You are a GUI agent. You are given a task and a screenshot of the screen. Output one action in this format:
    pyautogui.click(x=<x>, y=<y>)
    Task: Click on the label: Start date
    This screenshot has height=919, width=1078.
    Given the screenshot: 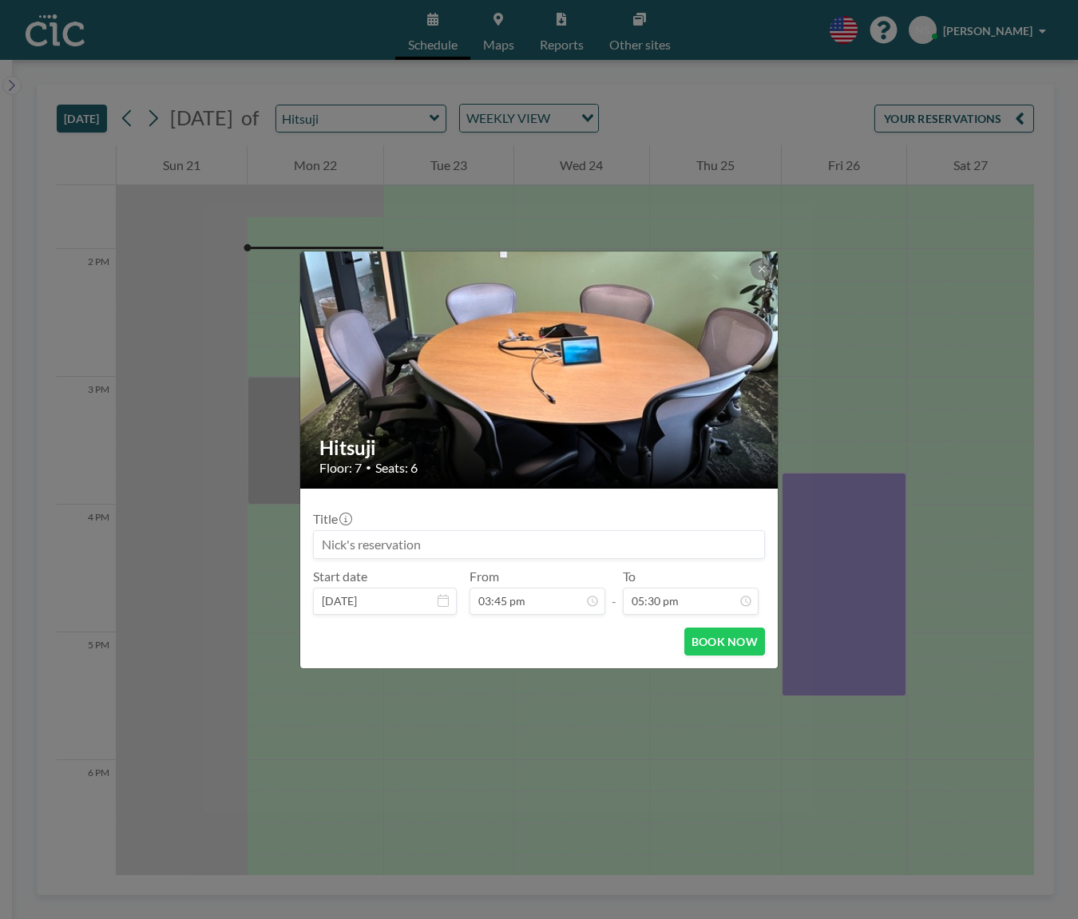 What is the action you would take?
    pyautogui.click(x=340, y=577)
    